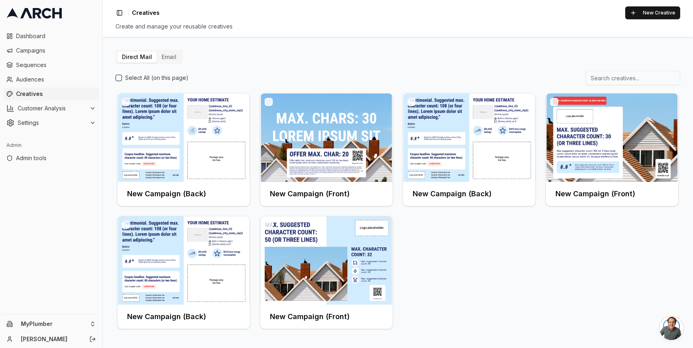  I want to click on button: MyPlumber, so click(51, 324).